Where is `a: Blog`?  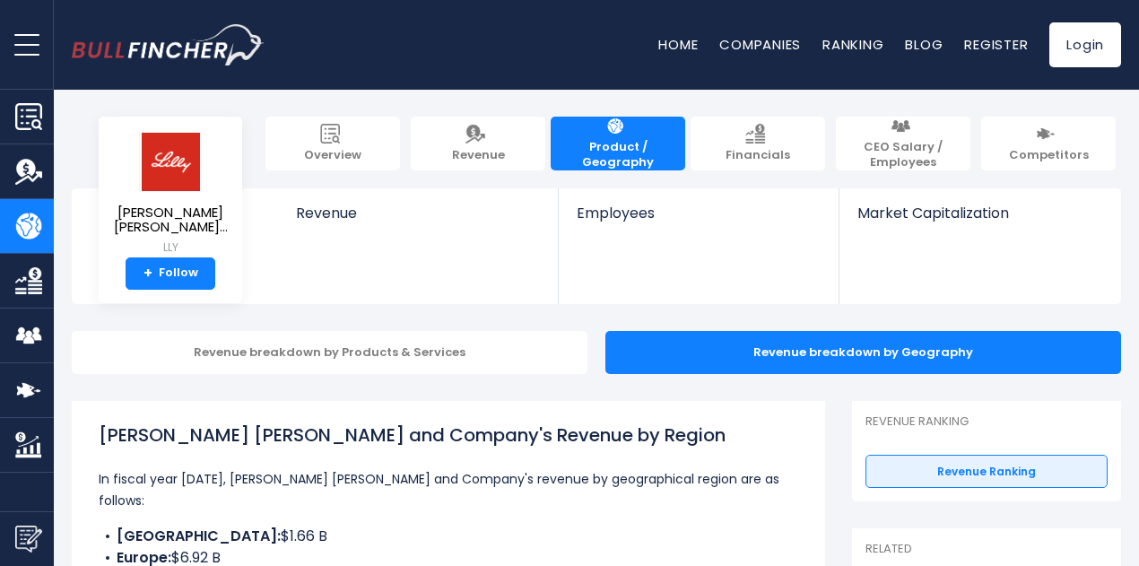
a: Blog is located at coordinates (924, 44).